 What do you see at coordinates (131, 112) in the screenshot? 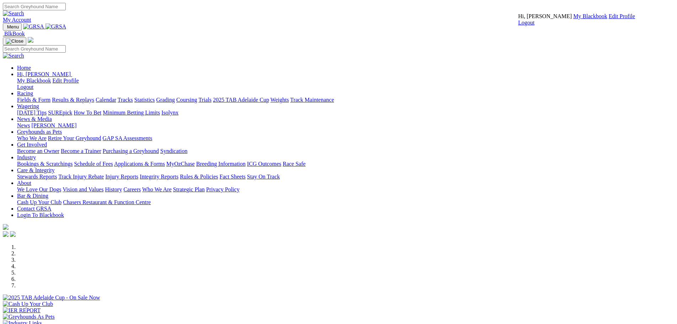
I see `a: Minimum Betting Limits` at bounding box center [131, 112].